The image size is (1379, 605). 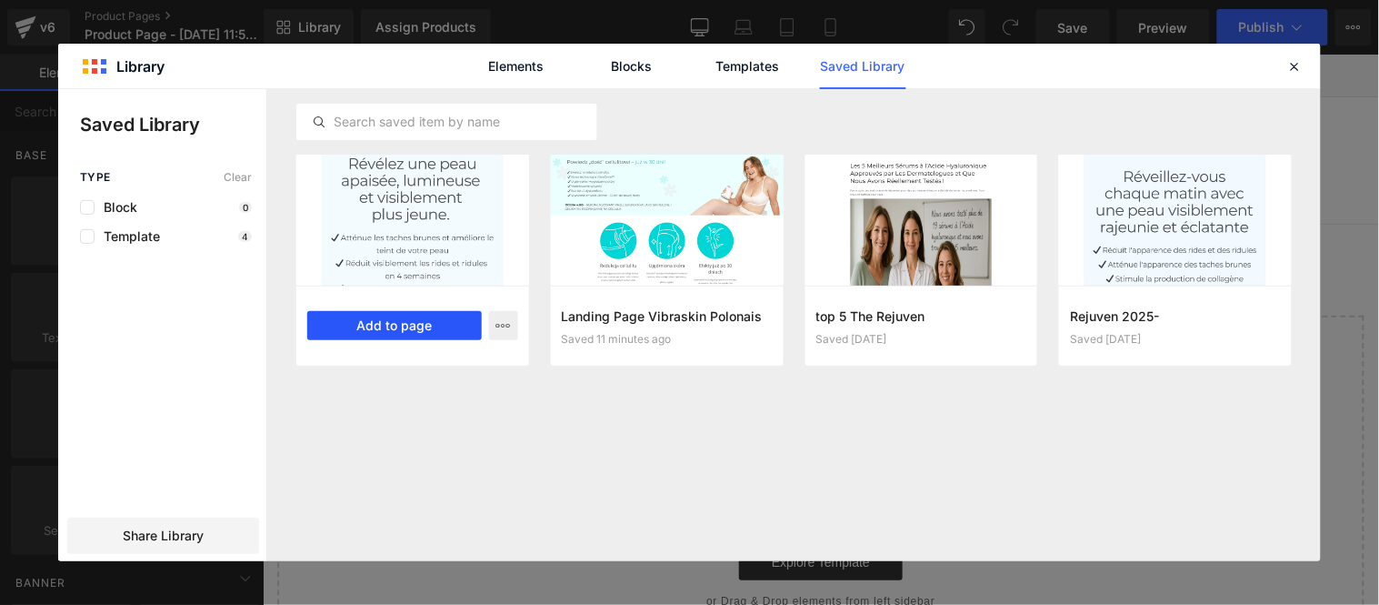 I want to click on a: O NAS, so click(x=707, y=84).